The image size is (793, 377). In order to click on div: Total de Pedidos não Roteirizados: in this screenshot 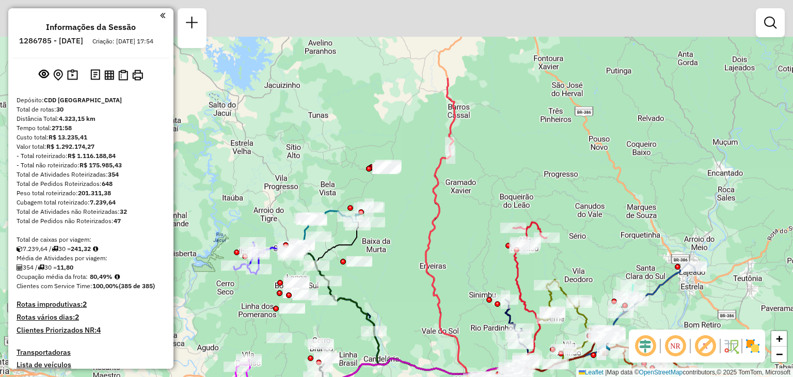, I will do `click(91, 221)`.